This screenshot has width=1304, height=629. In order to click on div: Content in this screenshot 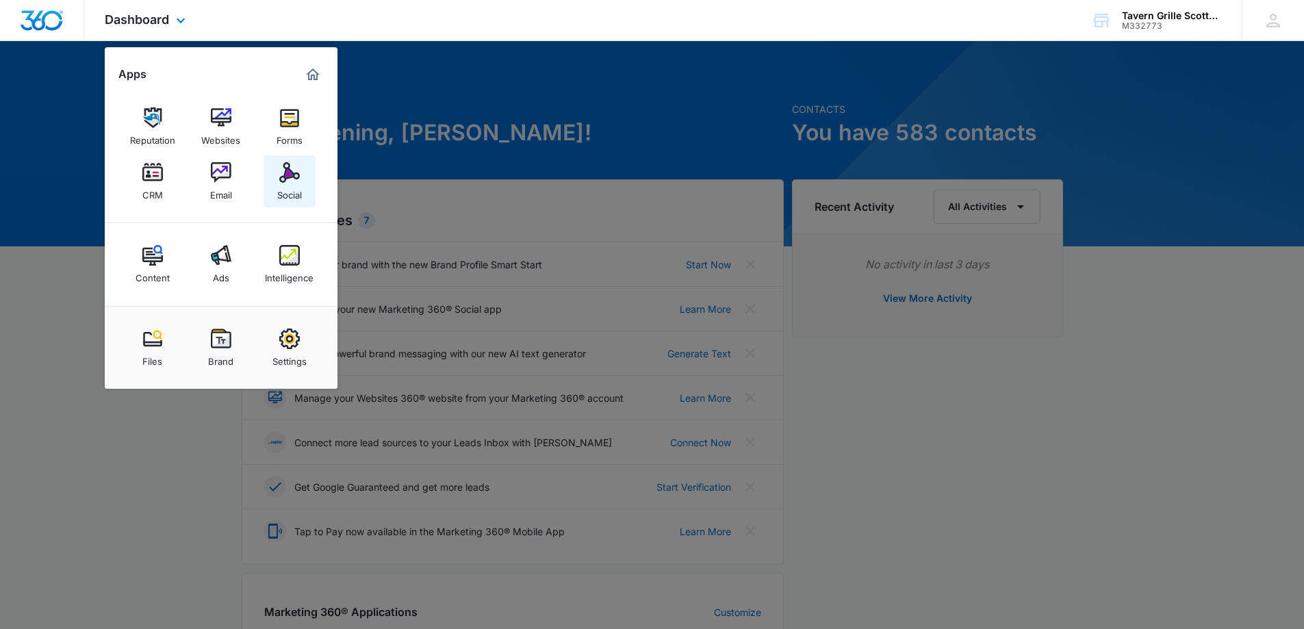, I will do `click(153, 275)`.